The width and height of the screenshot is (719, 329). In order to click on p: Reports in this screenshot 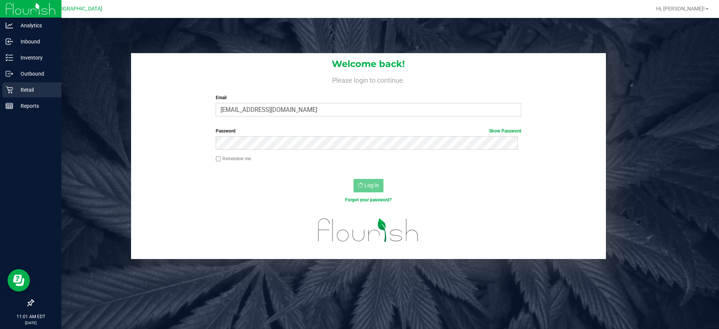, I will do `click(36, 106)`.